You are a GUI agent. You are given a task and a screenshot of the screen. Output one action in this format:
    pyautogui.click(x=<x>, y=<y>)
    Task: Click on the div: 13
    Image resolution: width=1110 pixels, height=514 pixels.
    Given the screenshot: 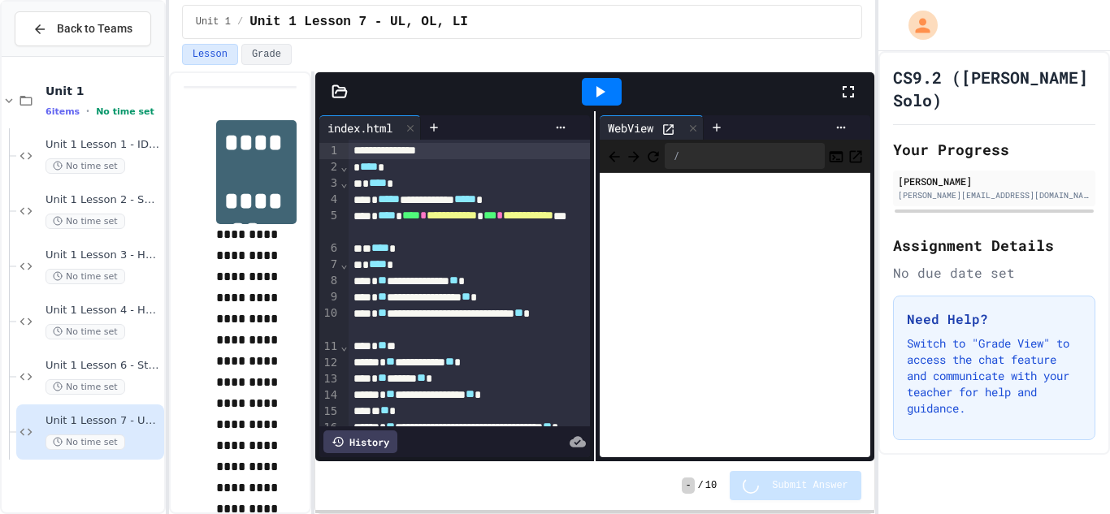 What is the action you would take?
    pyautogui.click(x=329, y=379)
    